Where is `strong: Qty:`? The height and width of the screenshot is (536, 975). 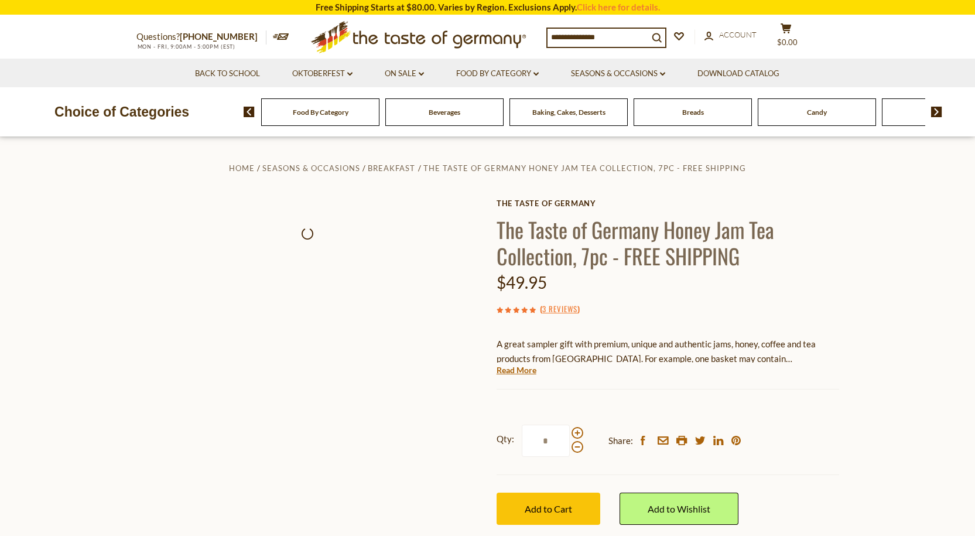
strong: Qty: is located at coordinates (505, 439).